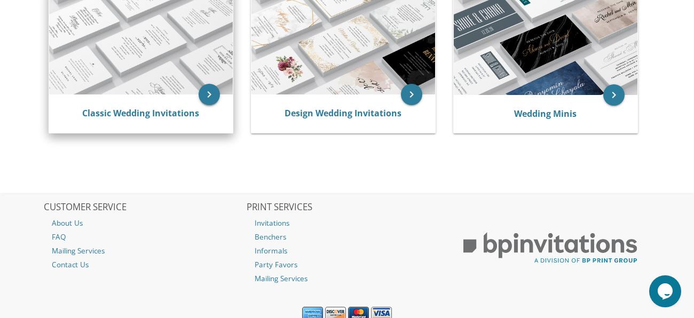  Describe the element at coordinates (347, 265) in the screenshot. I see `a: Party Favors` at that location.